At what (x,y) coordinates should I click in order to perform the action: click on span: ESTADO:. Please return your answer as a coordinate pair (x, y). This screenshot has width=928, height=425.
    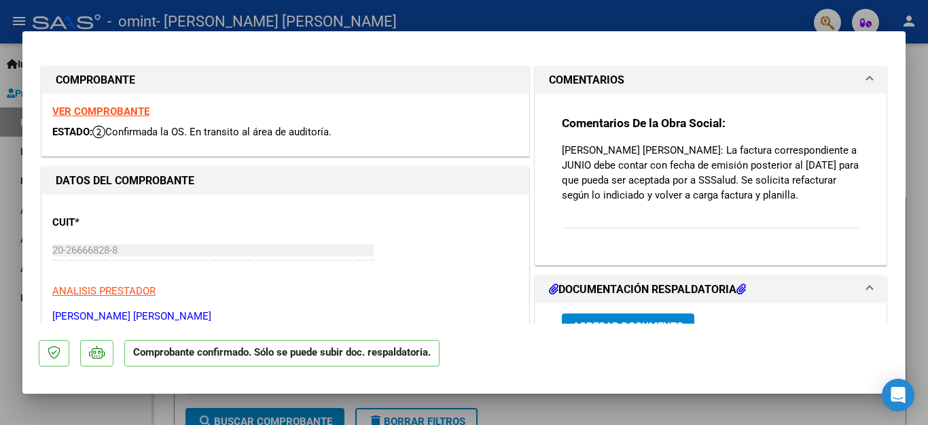
    Looking at the image, I should click on (72, 132).